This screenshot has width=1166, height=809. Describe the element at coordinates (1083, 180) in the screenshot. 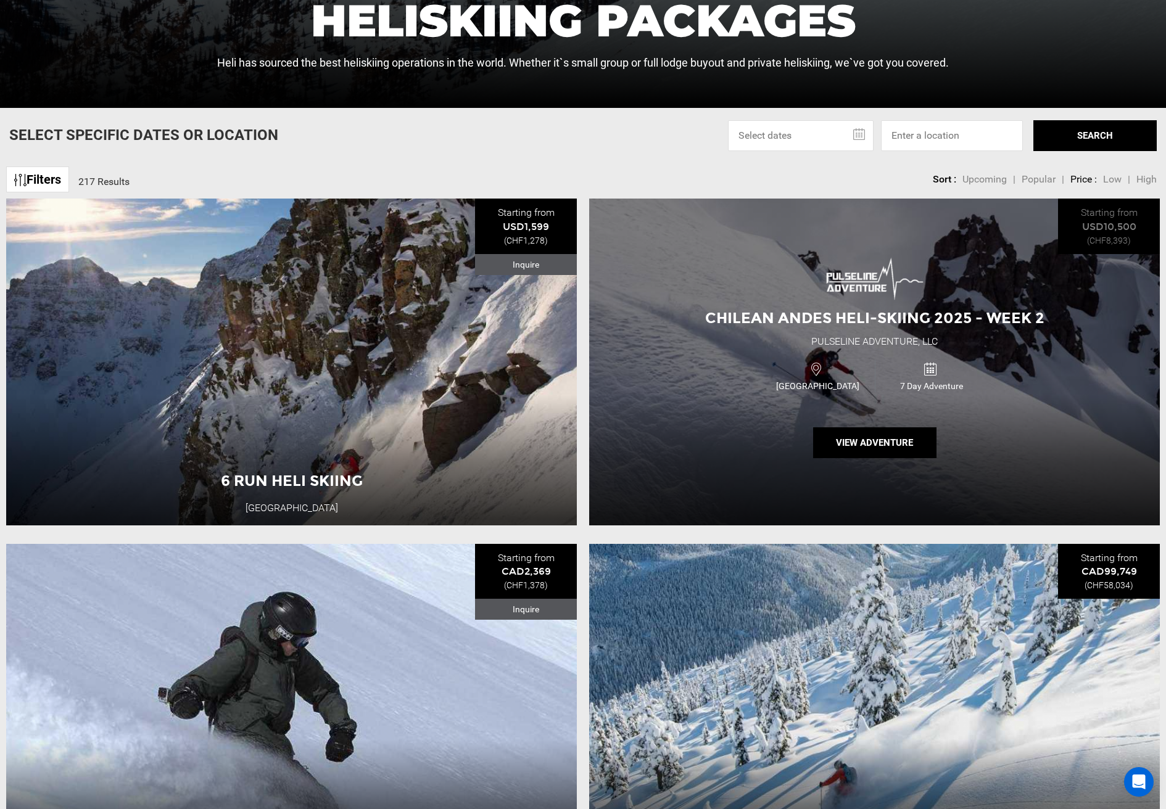

I see `li: Price :` at that location.